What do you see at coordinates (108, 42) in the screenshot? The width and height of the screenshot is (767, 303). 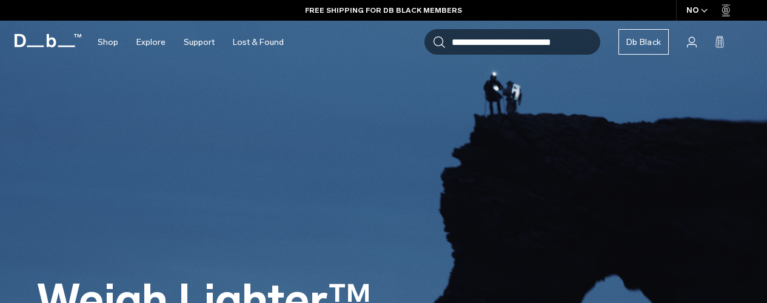 I see `a: Shop` at bounding box center [108, 42].